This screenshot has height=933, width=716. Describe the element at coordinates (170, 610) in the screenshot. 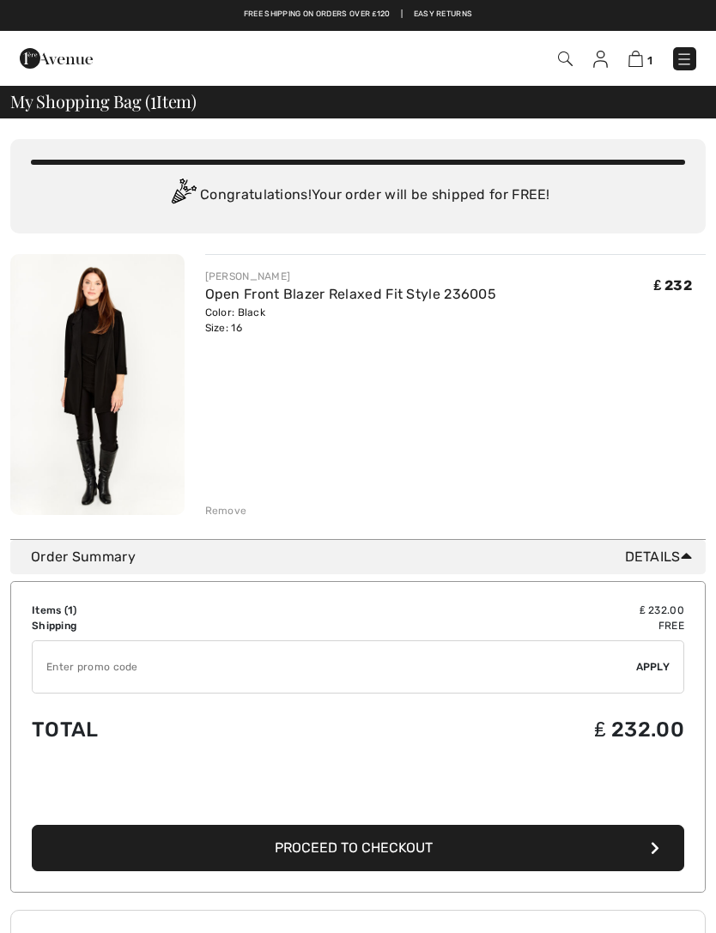

I see `td: Items ( )` at that location.